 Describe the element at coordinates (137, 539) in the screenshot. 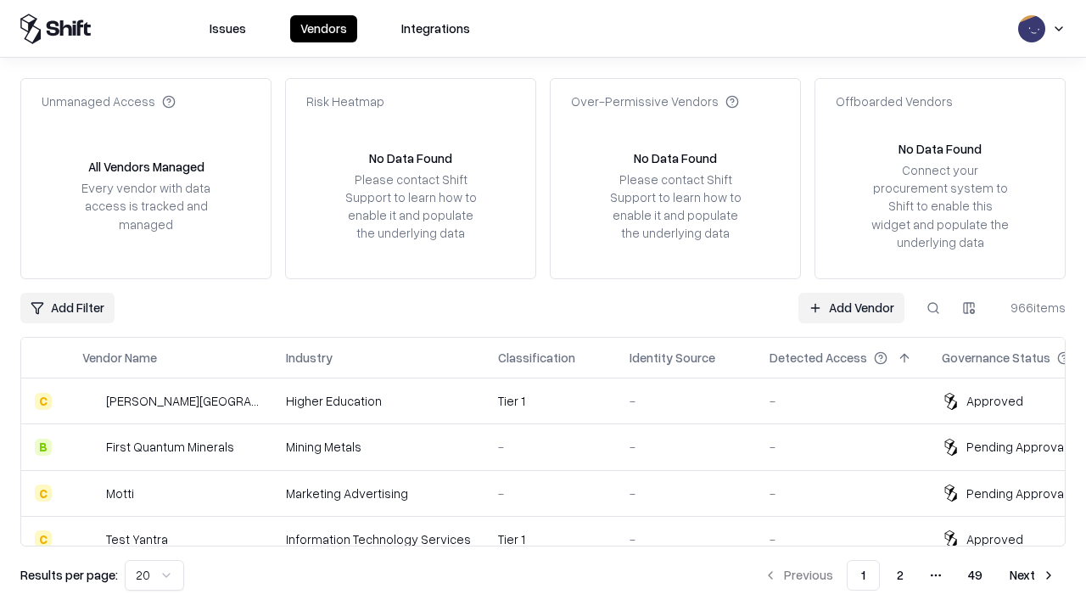

I see `div: Test Yantra` at that location.